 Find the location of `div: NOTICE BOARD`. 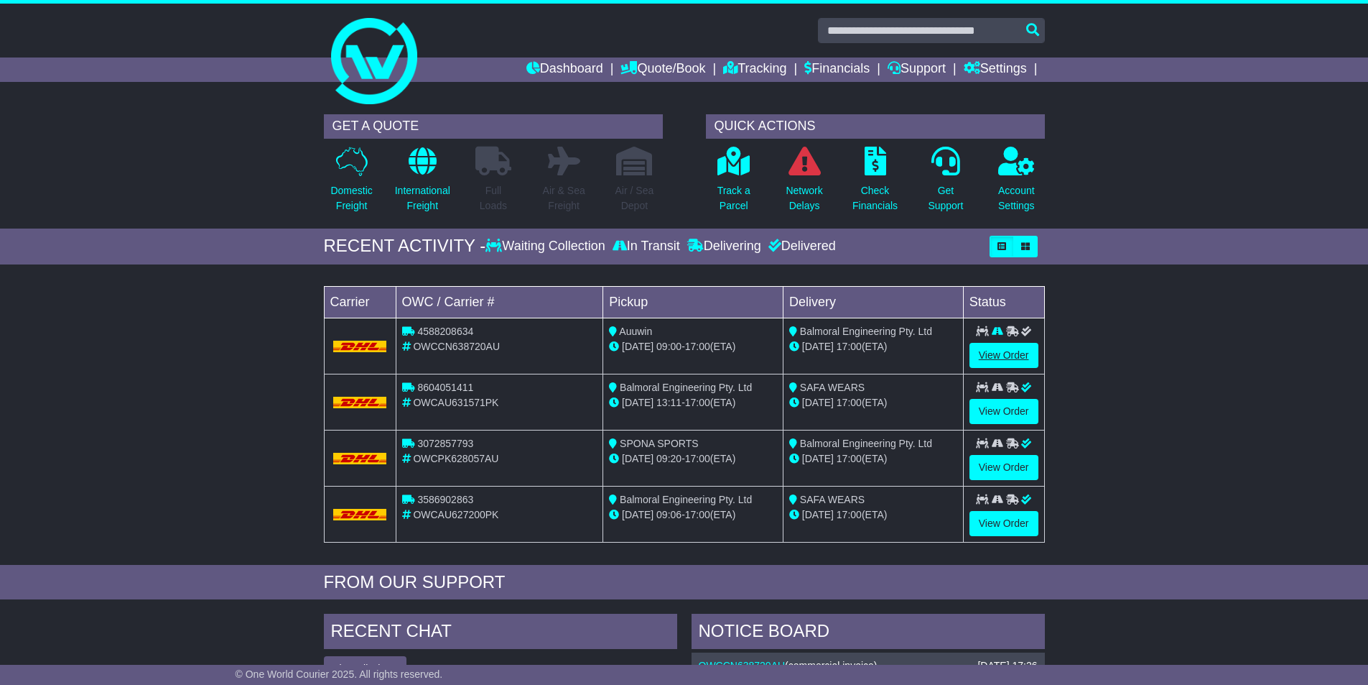

div: NOTICE BOARD is located at coordinates (868, 633).